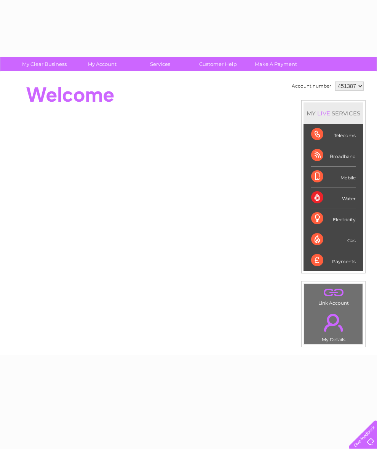 The width and height of the screenshot is (377, 449). Describe the element at coordinates (333, 113) in the screenshot. I see `div: MY SERVICES` at that location.